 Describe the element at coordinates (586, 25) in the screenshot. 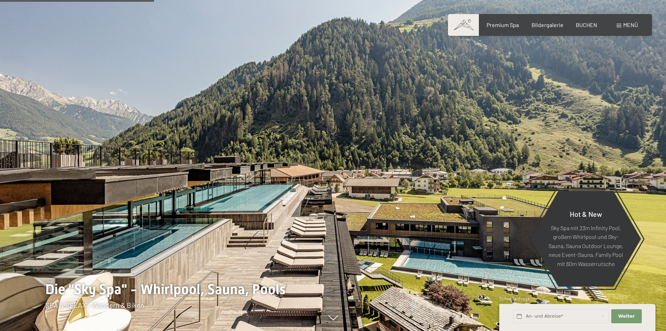

I see `span: BUCHEN` at that location.